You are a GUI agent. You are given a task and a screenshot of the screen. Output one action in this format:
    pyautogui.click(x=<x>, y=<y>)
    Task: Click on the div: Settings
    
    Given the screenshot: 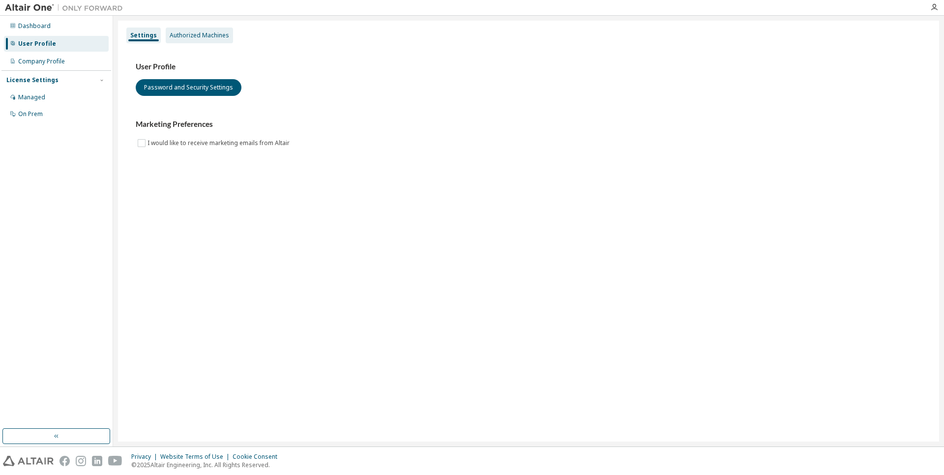 What is the action you would take?
    pyautogui.click(x=144, y=35)
    